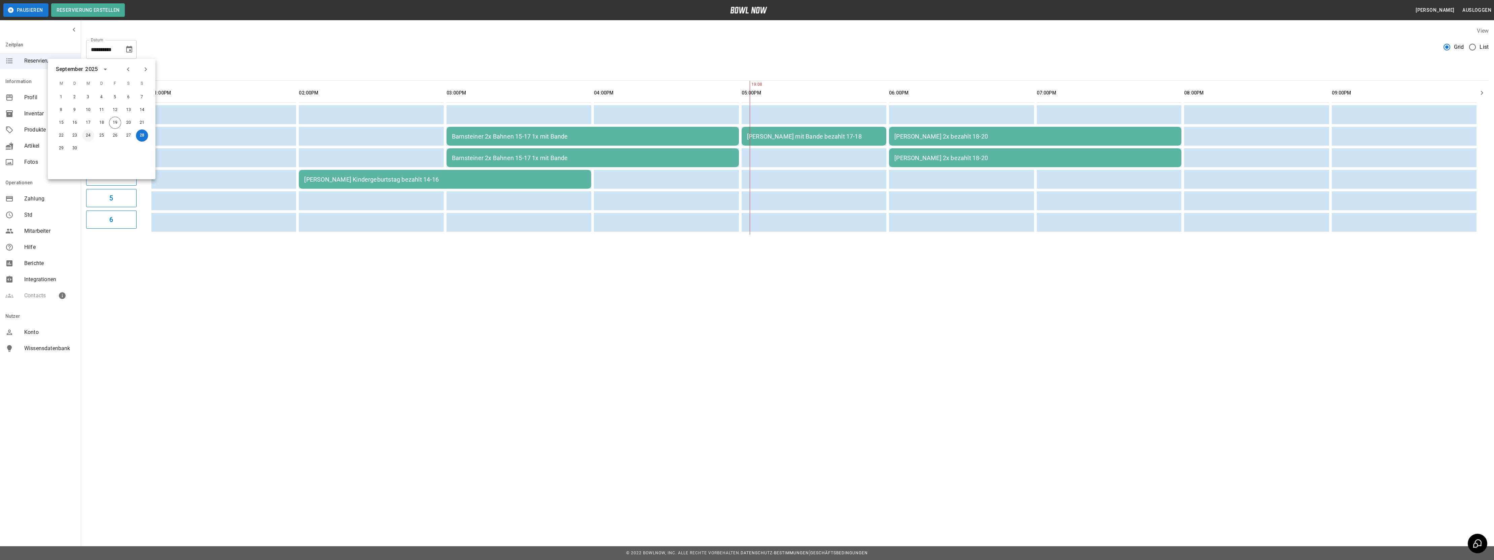  Describe the element at coordinates (749, 10) in the screenshot. I see `img: logo` at that location.